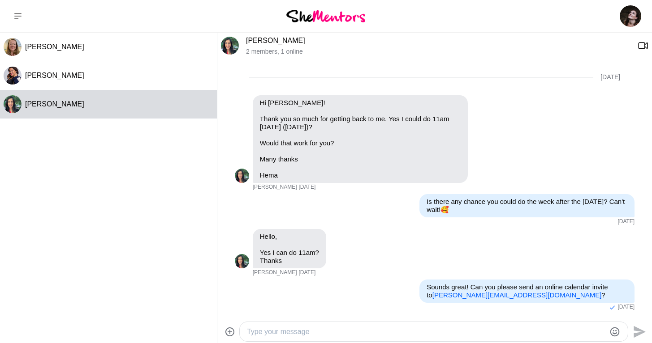 This screenshot has height=343, width=652. I want to click on img: She Mentors Logo, so click(326, 16).